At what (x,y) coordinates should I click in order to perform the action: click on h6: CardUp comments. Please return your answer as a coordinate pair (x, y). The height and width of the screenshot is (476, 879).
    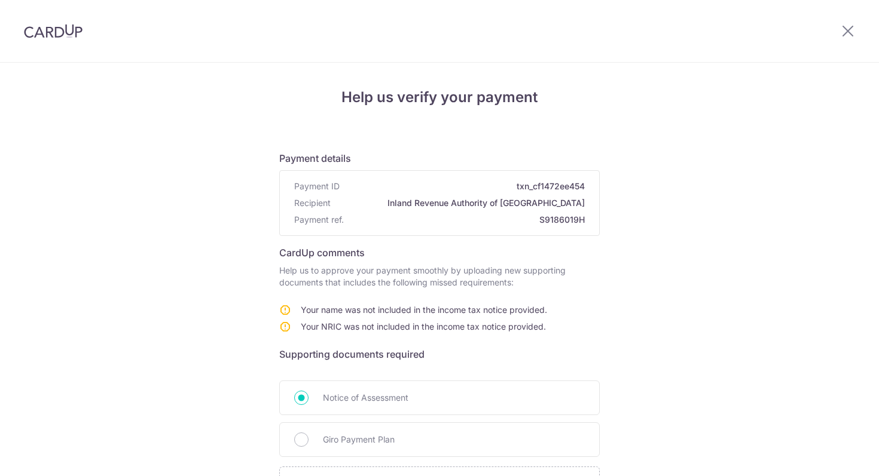
    Looking at the image, I should click on (439, 253).